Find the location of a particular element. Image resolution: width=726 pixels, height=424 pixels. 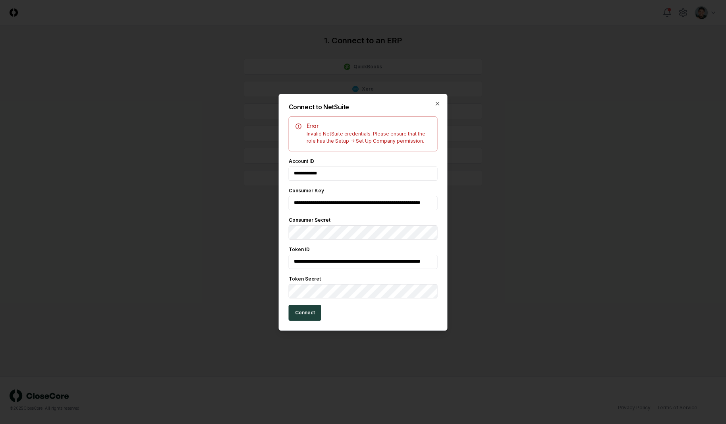

div: Token ID is located at coordinates (363, 249).